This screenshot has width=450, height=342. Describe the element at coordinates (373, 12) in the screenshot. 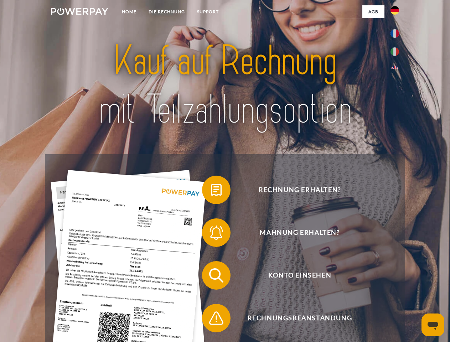

I see `a: agb` at that location.